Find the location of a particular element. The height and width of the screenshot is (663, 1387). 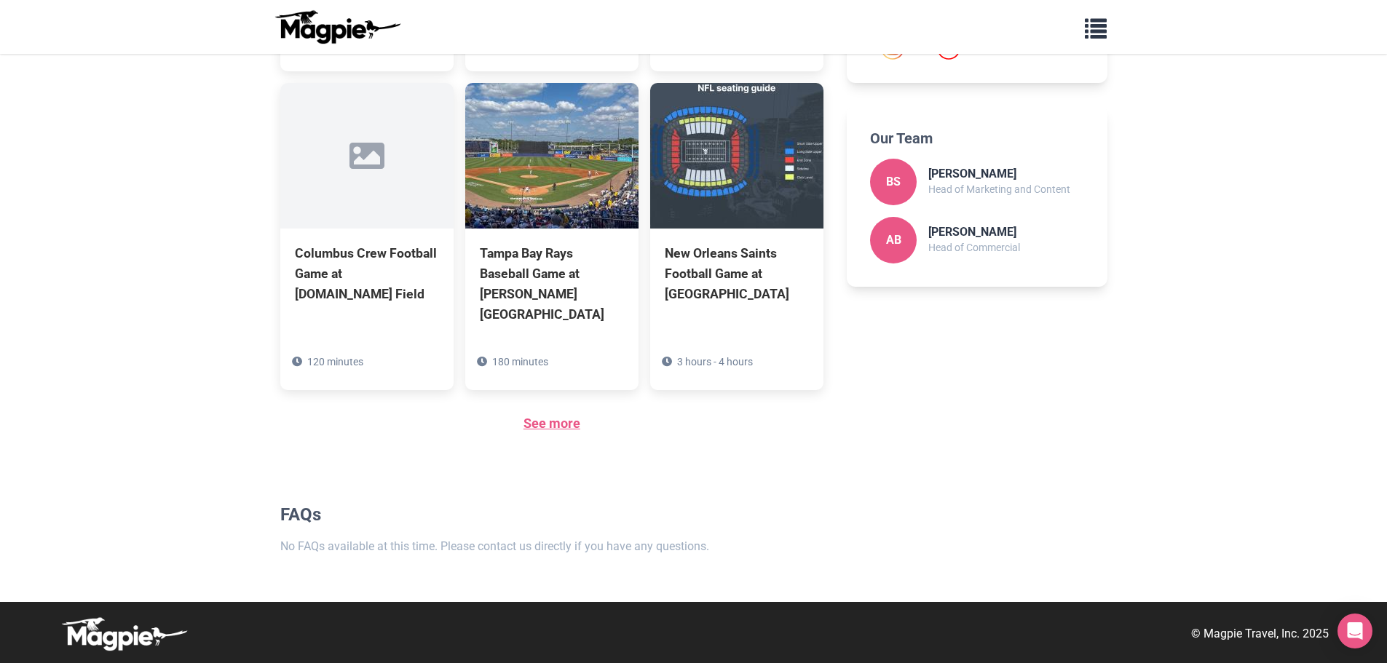

p: No FAQs available at this time. Please contact us directly if you have any questions. is located at coordinates (552, 547).